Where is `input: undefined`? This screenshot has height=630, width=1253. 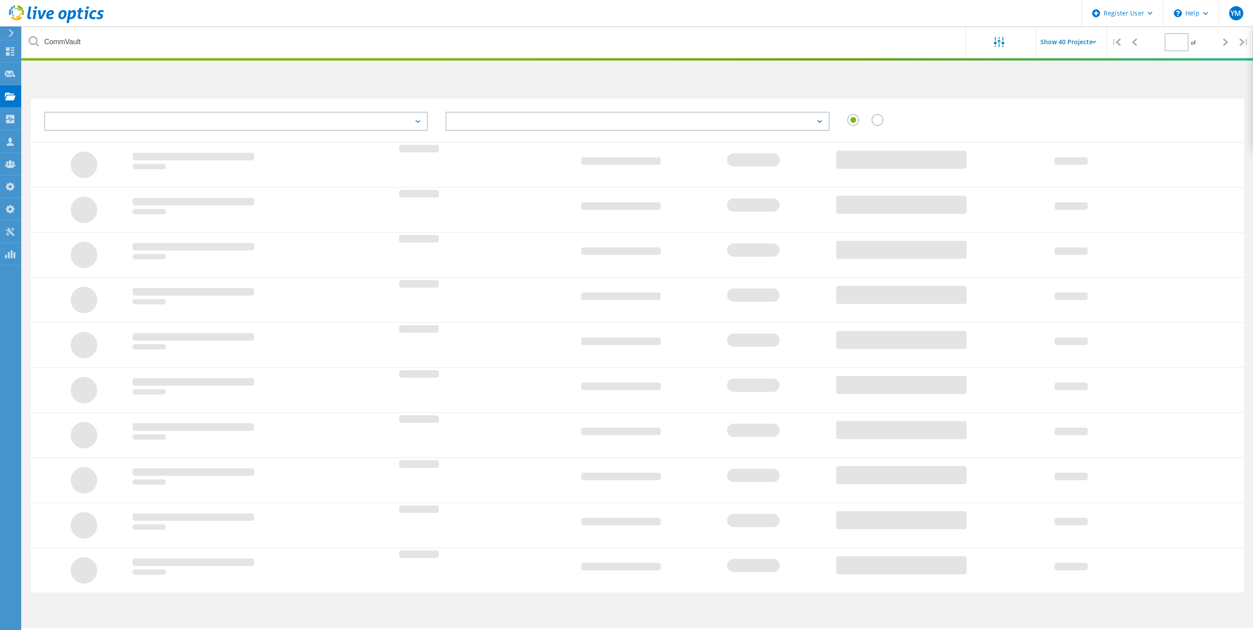
input: undefined is located at coordinates (494, 42).